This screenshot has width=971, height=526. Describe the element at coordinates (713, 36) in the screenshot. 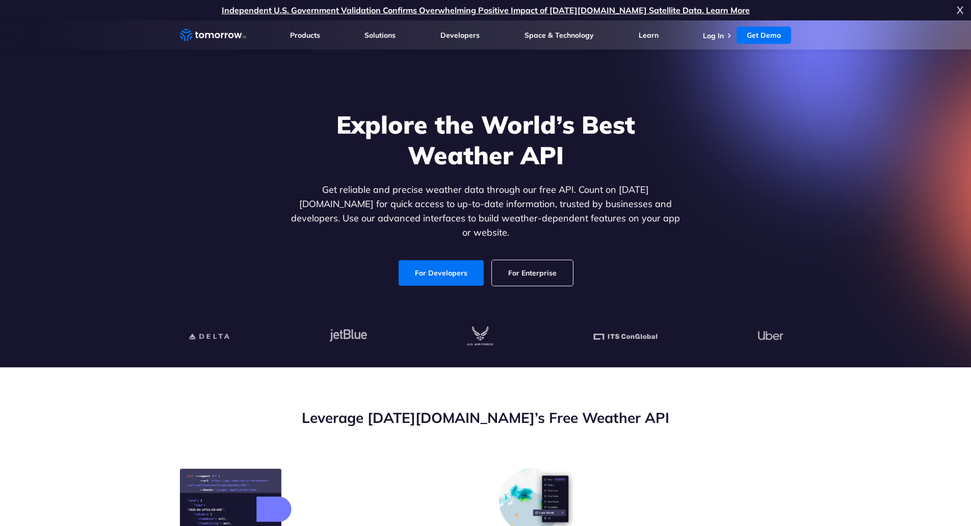

I see `a: Log In` at that location.